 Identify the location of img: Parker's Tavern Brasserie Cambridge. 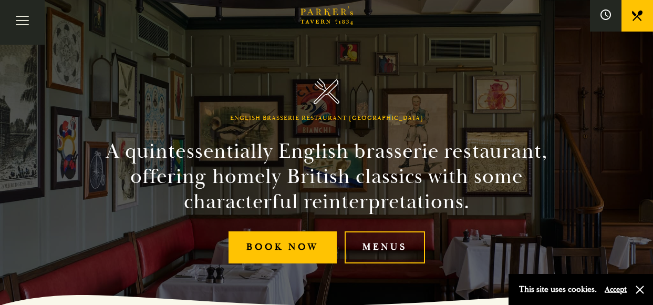
(326, 91).